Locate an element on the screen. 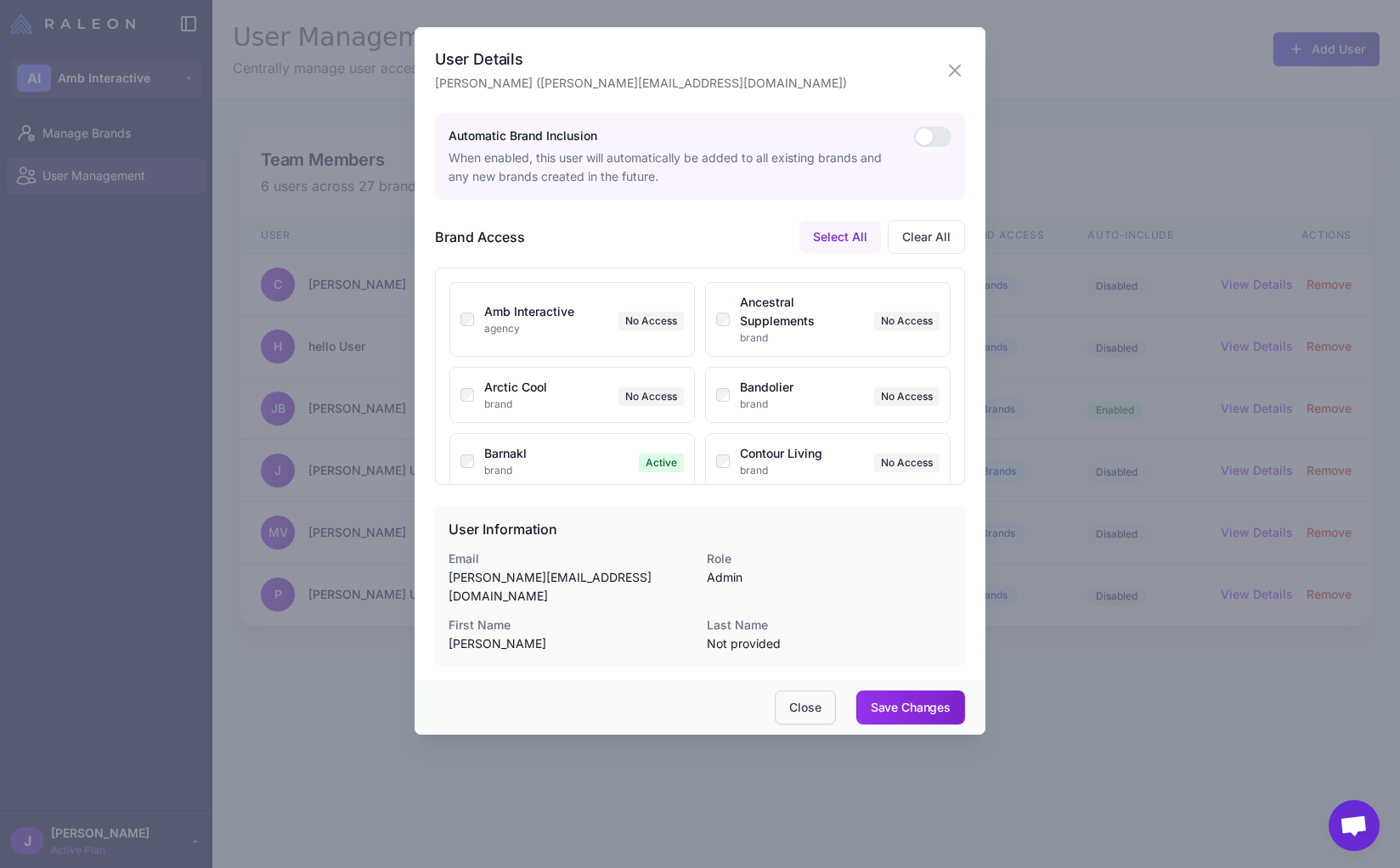  div: Barnakl is located at coordinates (558, 454).